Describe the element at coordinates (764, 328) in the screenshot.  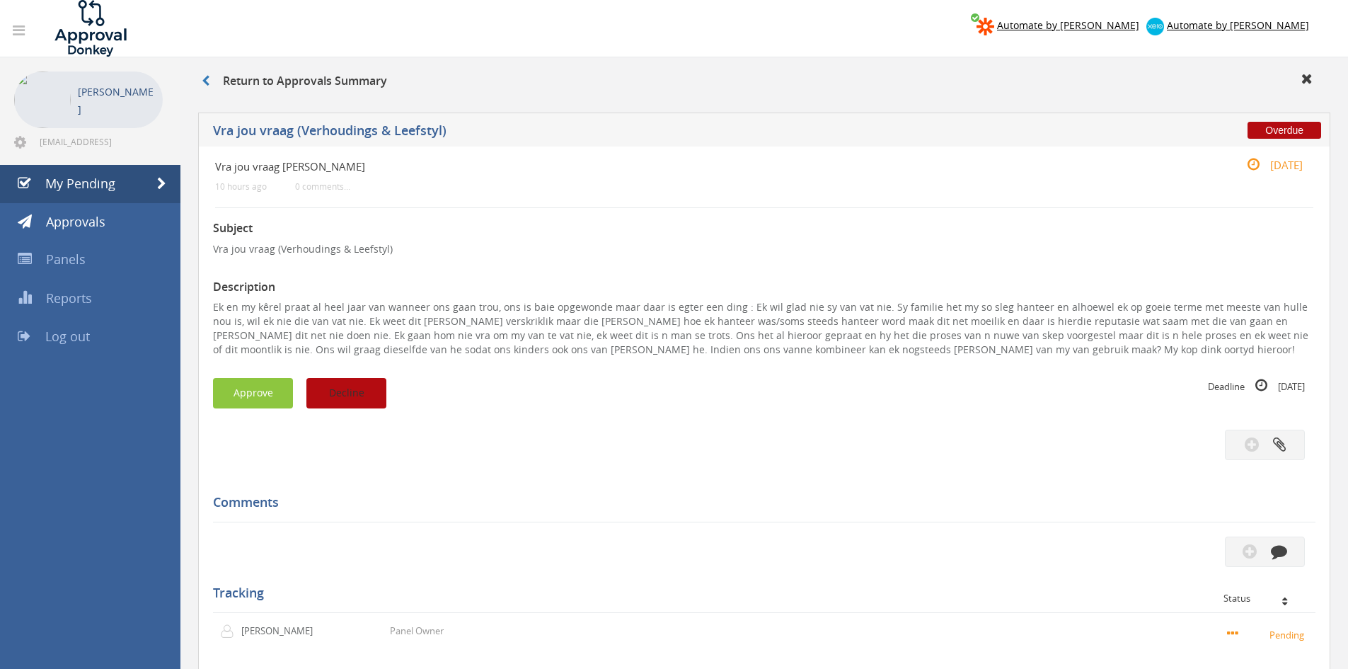
I see `p: Ek en my kêrel praat al heel jaar van wanneer ons gaan trou, ons is baie opgewonde maar daar is e...` at that location.